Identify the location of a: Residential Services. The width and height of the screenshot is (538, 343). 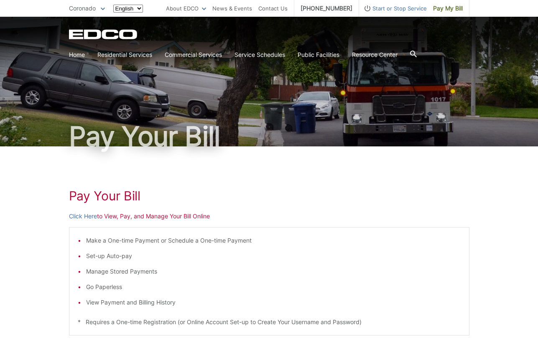
(125, 55).